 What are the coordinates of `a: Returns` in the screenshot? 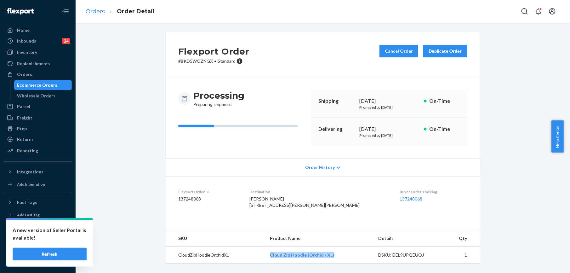 It's located at (38, 139).